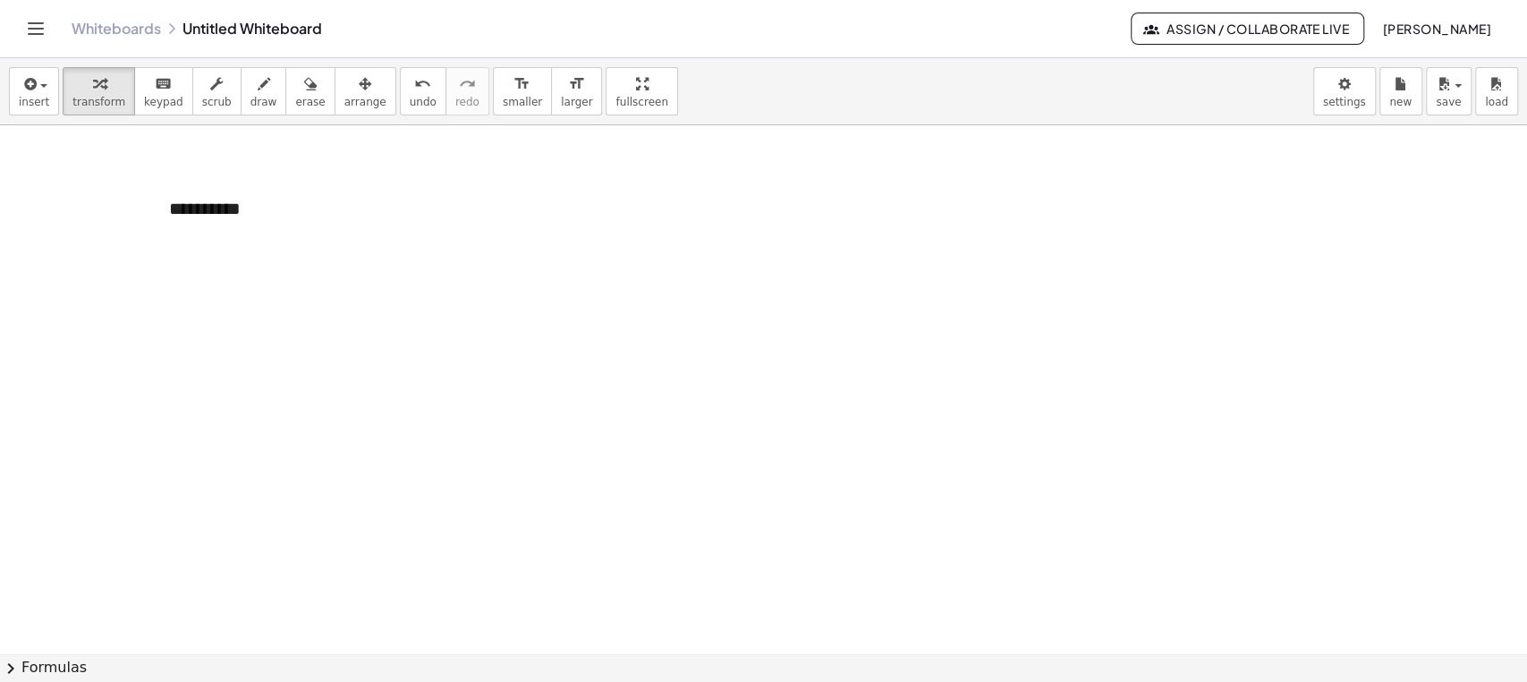 The height and width of the screenshot is (682, 1527). What do you see at coordinates (34, 102) in the screenshot?
I see `span: insert` at bounding box center [34, 102].